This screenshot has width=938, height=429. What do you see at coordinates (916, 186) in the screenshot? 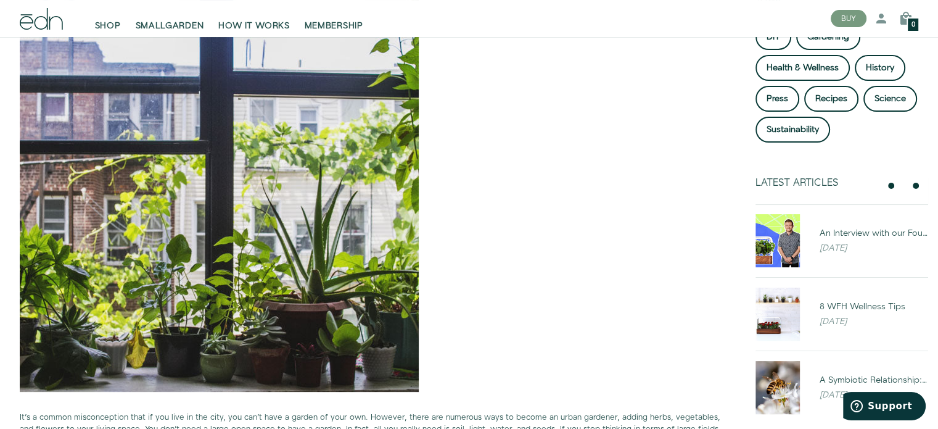
I see `button: next` at bounding box center [916, 186].